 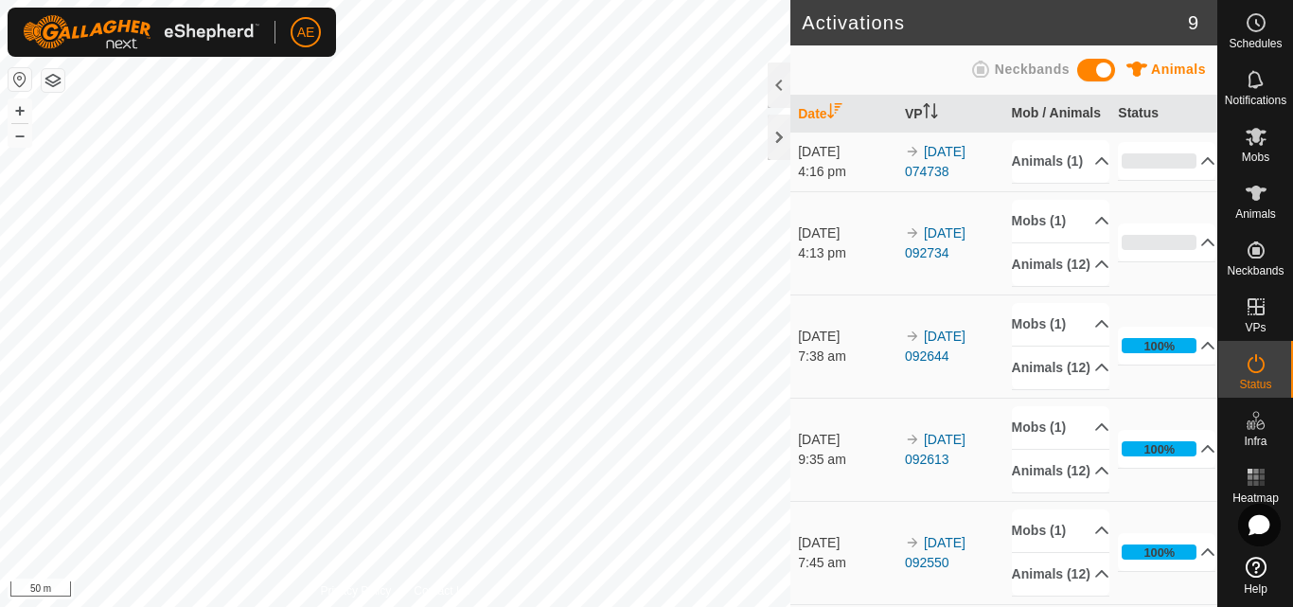 What do you see at coordinates (1192, 23) in the screenshot?
I see `span: 9` at bounding box center [1192, 23].